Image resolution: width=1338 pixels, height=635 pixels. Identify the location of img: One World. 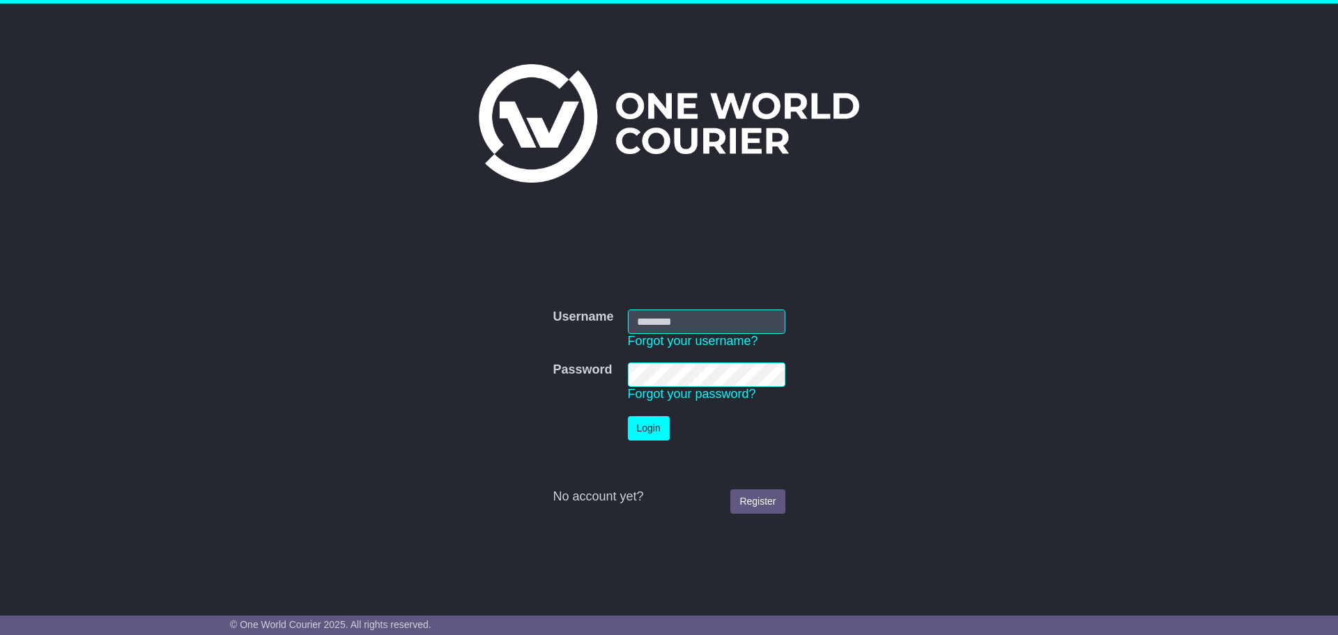
(669, 123).